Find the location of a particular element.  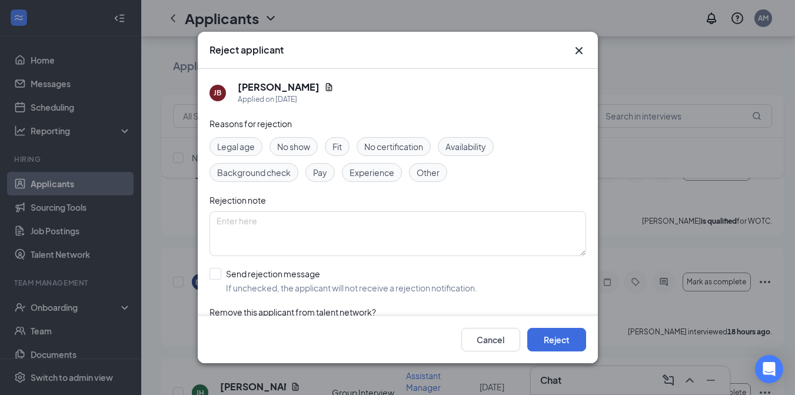

span: Experience is located at coordinates (372, 172).